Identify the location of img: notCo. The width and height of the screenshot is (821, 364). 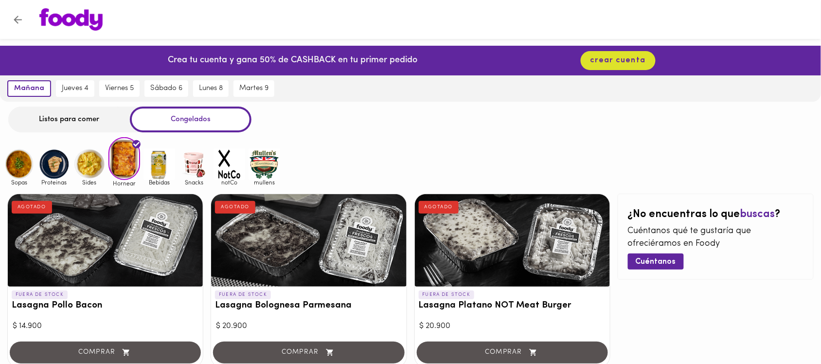
(229, 164).